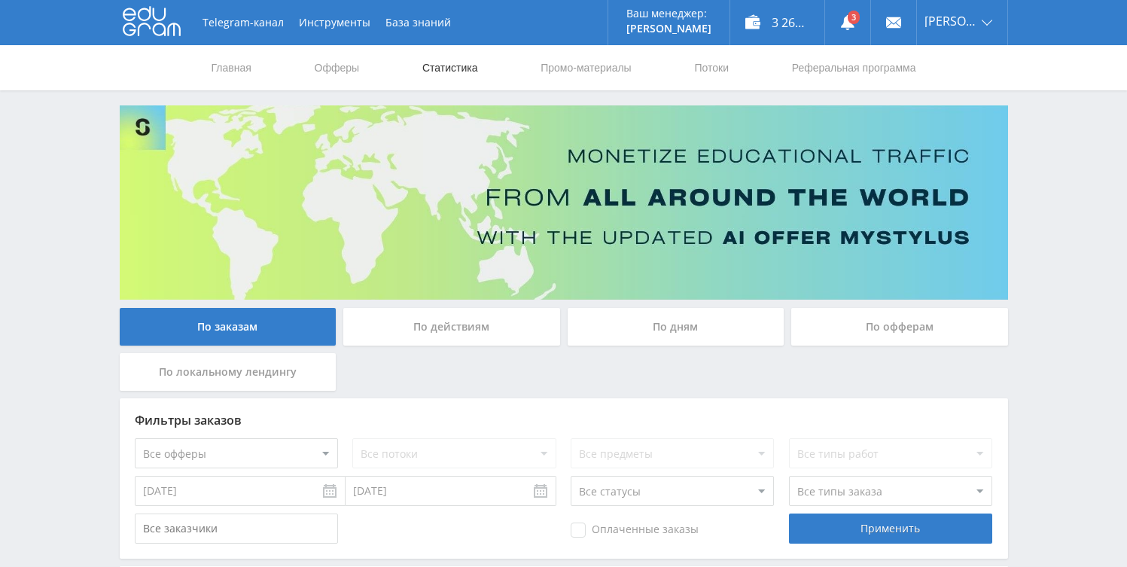 This screenshot has height=567, width=1127. What do you see at coordinates (900, 327) in the screenshot?
I see `div: По офферам` at bounding box center [900, 327].